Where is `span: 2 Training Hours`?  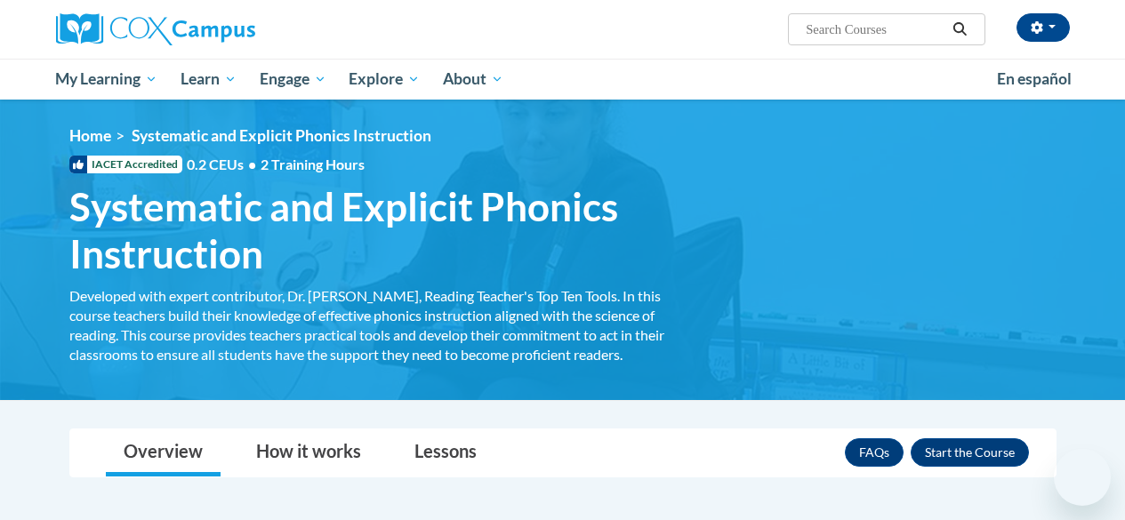
span: 2 Training Hours is located at coordinates (312, 164).